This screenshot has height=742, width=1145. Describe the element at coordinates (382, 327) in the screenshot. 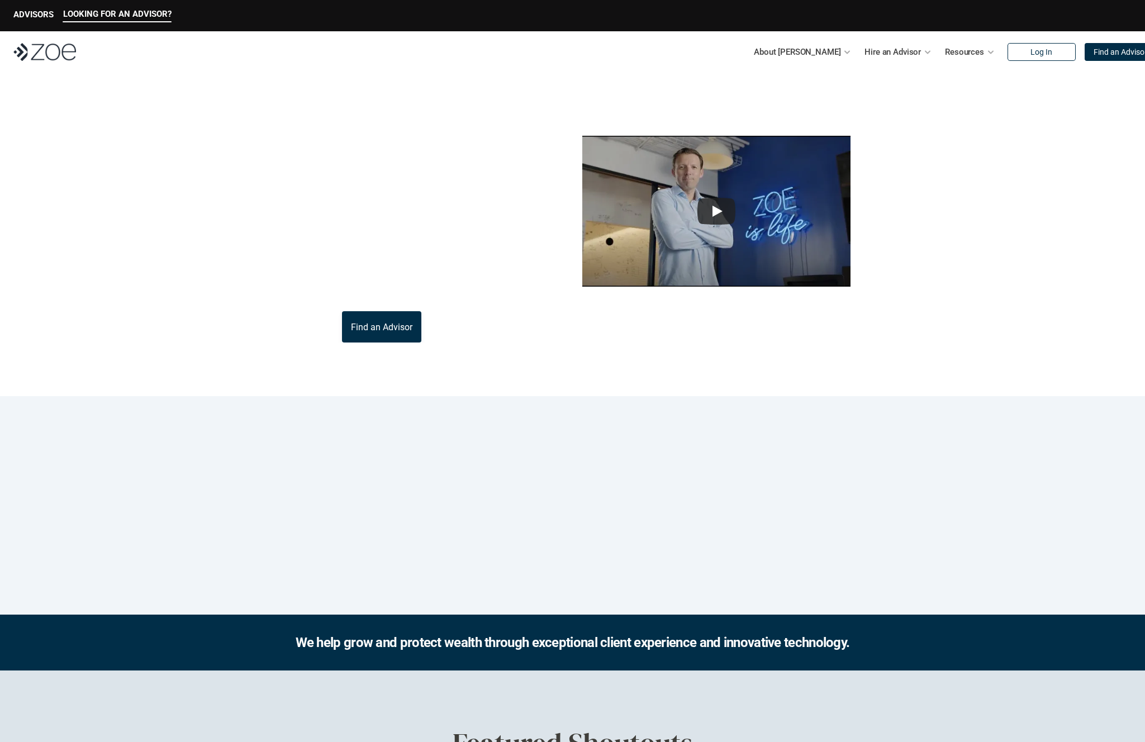

I see `p: Find an Advisor` at that location.